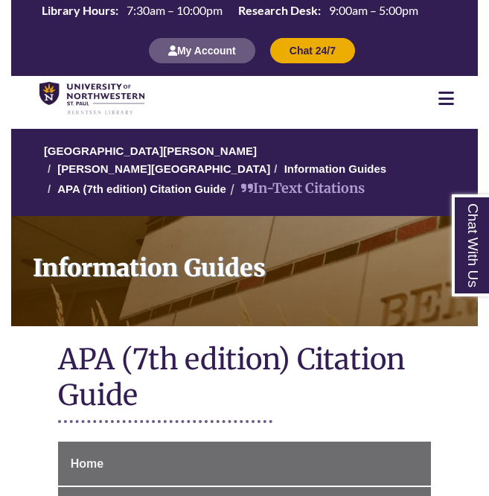 The height and width of the screenshot is (496, 489). Describe the element at coordinates (245, 378) in the screenshot. I see `h1: APA (7th edition) Citation Guide` at that location.